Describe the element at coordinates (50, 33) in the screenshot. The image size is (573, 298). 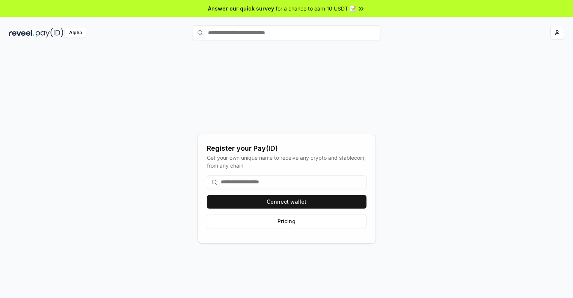
I see `img: pay_id` at that location.